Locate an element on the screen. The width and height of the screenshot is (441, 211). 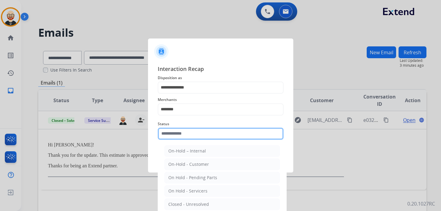
div: On-Hold - Customer is located at coordinates (189, 164).